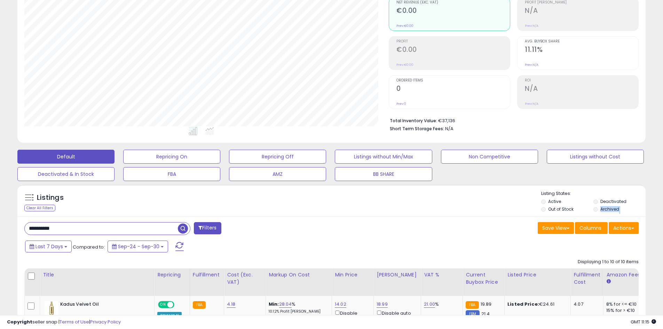 Image resolution: width=663 pixels, height=329 pixels. What do you see at coordinates (536, 304) in the screenshot?
I see `div: €24.61` at bounding box center [536, 304].